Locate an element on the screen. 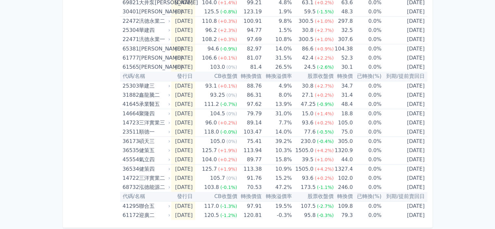 This screenshot has height=229, width=495. td: 10.9% is located at coordinates (277, 169).